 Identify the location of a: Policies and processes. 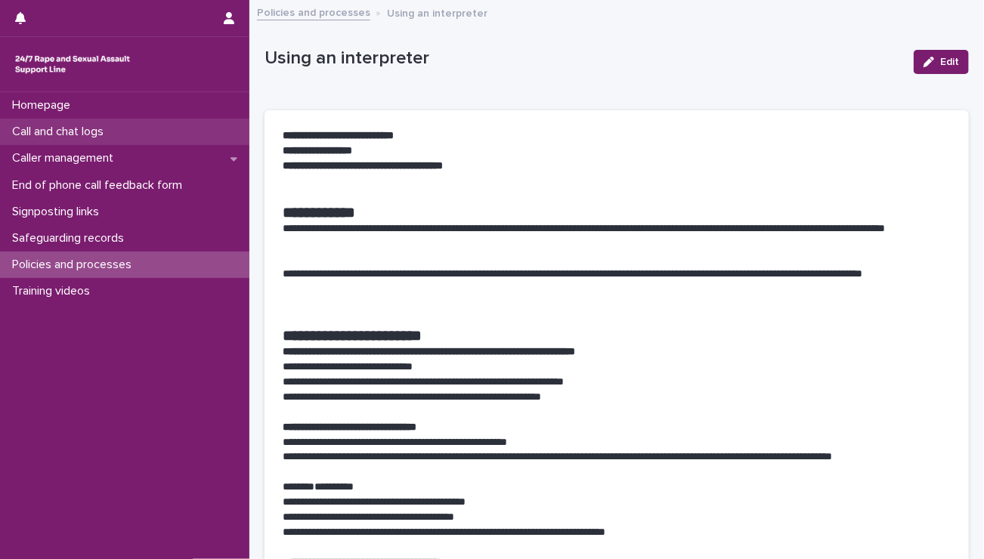
(314, 11).